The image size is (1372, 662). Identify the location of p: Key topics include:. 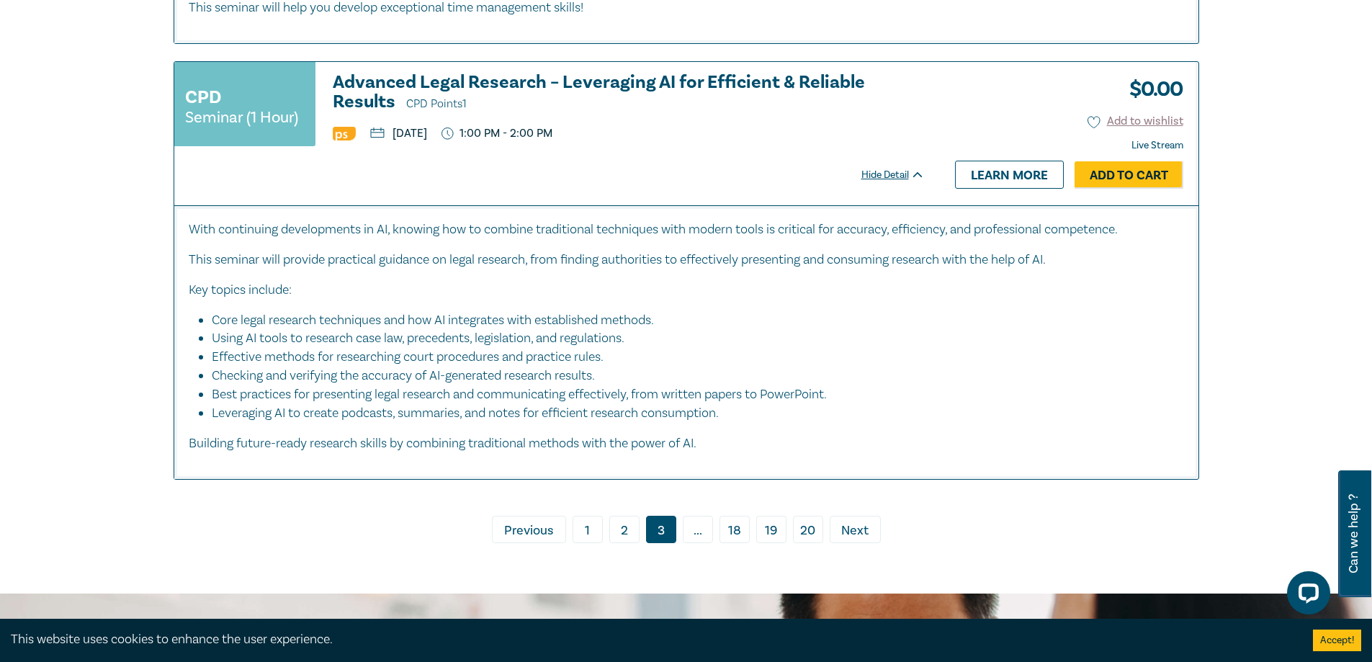
(686, 290).